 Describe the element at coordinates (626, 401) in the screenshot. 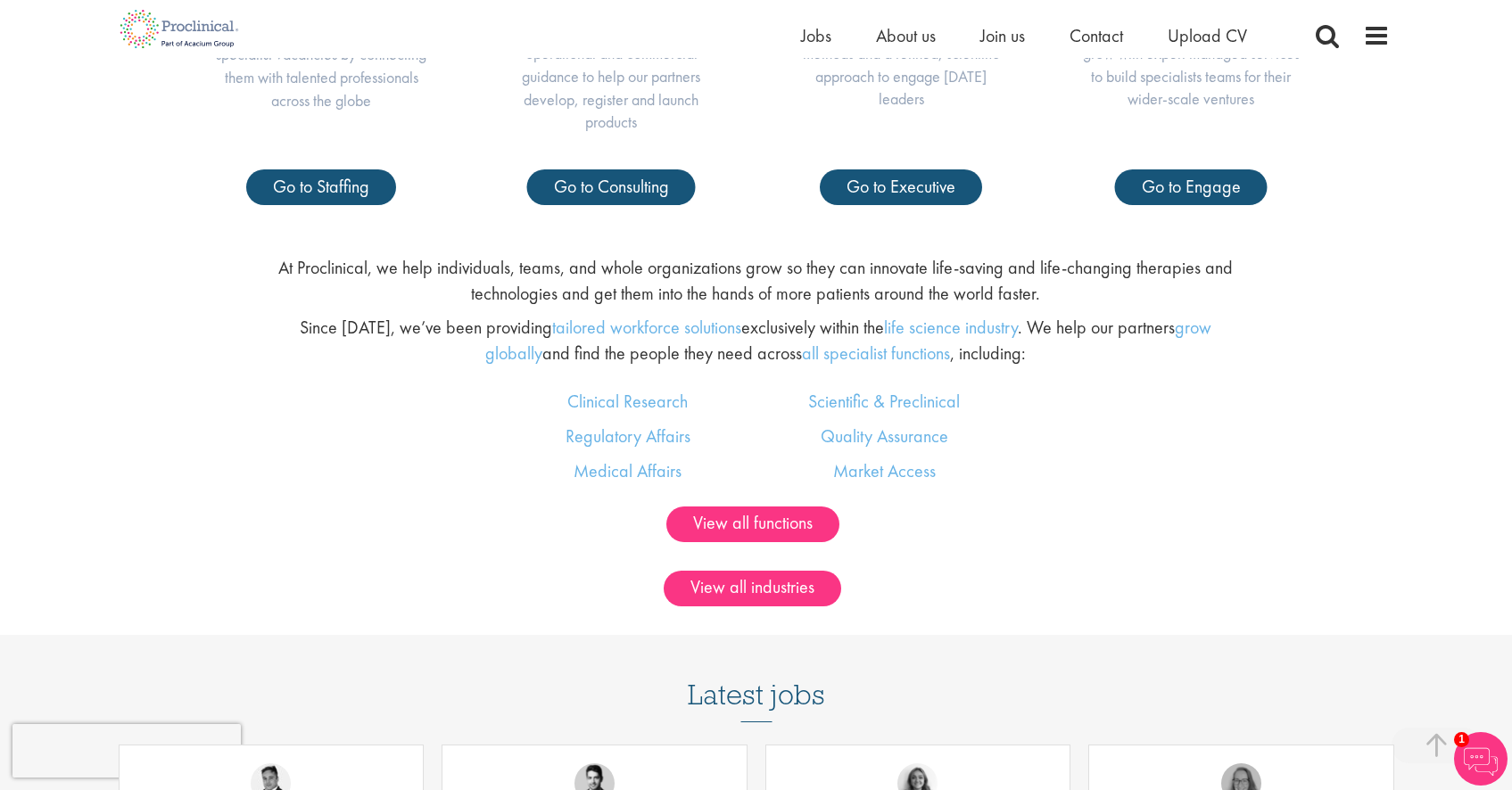

I see `a: Clinical Research` at that location.